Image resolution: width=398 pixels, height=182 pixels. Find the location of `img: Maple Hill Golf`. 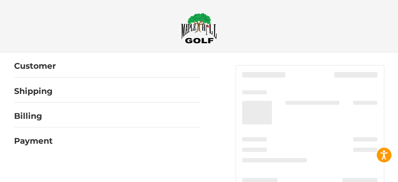

img: Maple Hill Golf is located at coordinates (199, 28).